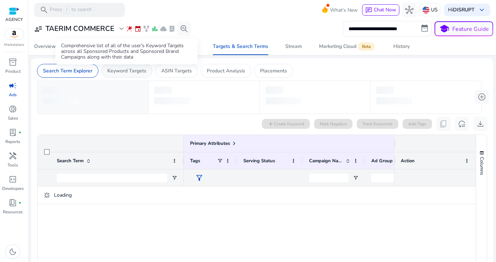 The width and height of the screenshot is (496, 262). What do you see at coordinates (13, 118) in the screenshot?
I see `p: Sales` at bounding box center [13, 118].